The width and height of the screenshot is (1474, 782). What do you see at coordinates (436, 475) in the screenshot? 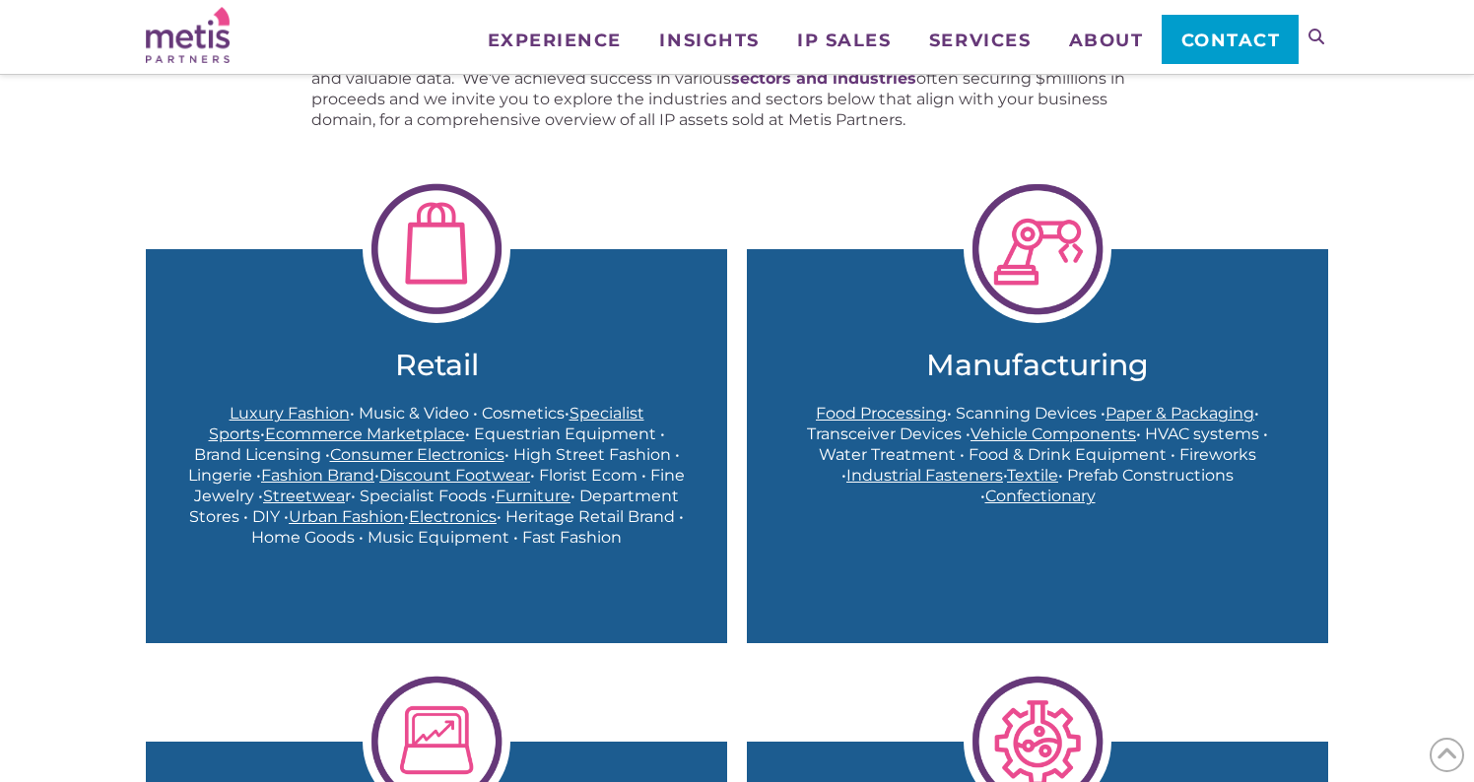
I see `p: • Music & Video • Cosmetics• • • Equestrian Equipment • Brand Licensing • • High Street Fashion •...` at bounding box center [436, 475].